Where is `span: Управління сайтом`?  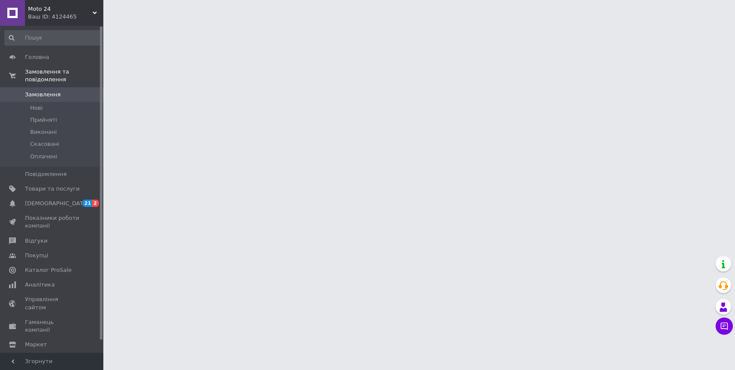 span: Управління сайтом is located at coordinates (52, 304).